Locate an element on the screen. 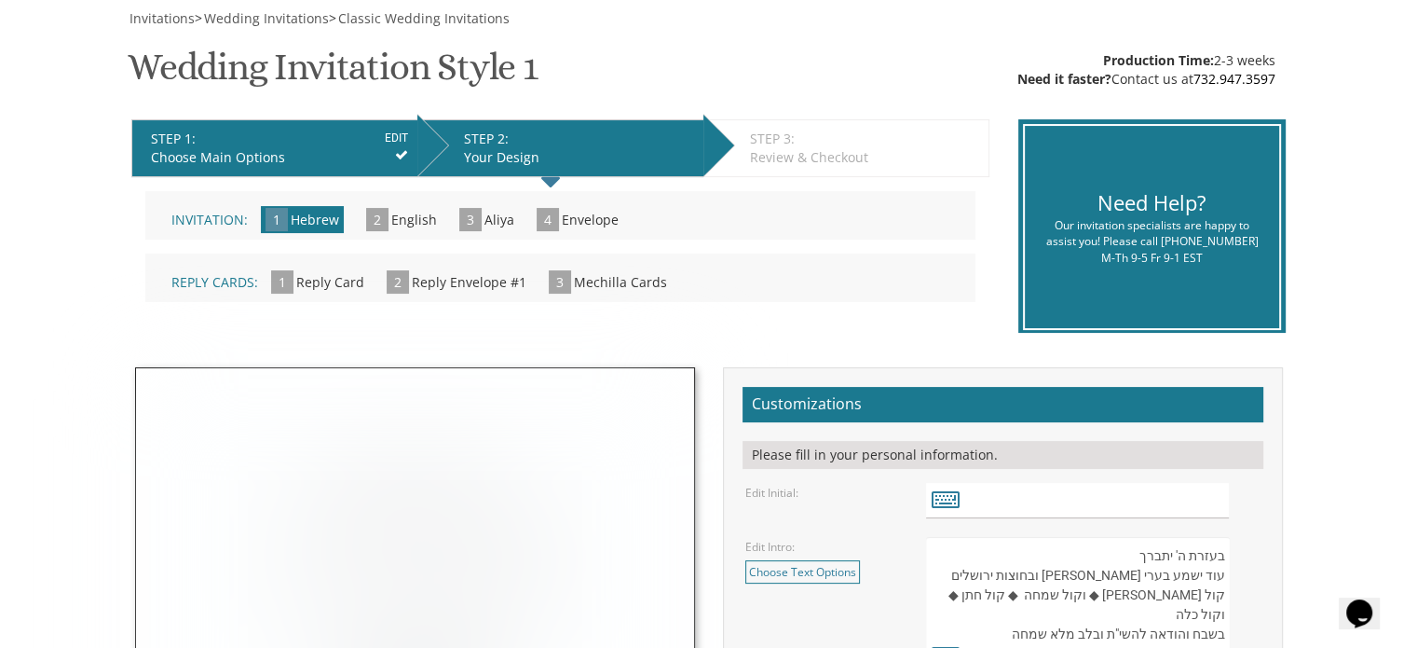 Image resolution: width=1417 pixels, height=648 pixels. a: Classic Wedding Invitations is located at coordinates (423, 18).